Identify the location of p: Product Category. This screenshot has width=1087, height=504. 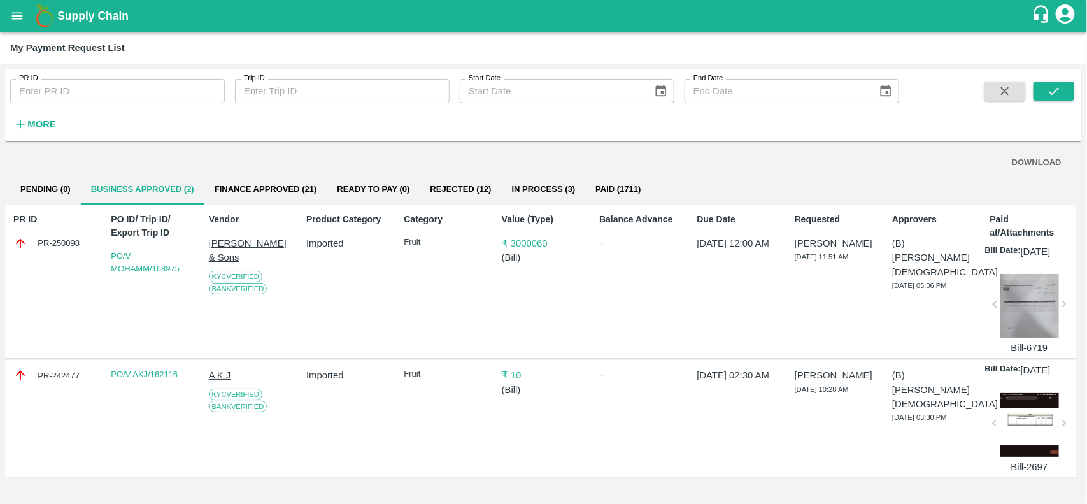
(348, 219).